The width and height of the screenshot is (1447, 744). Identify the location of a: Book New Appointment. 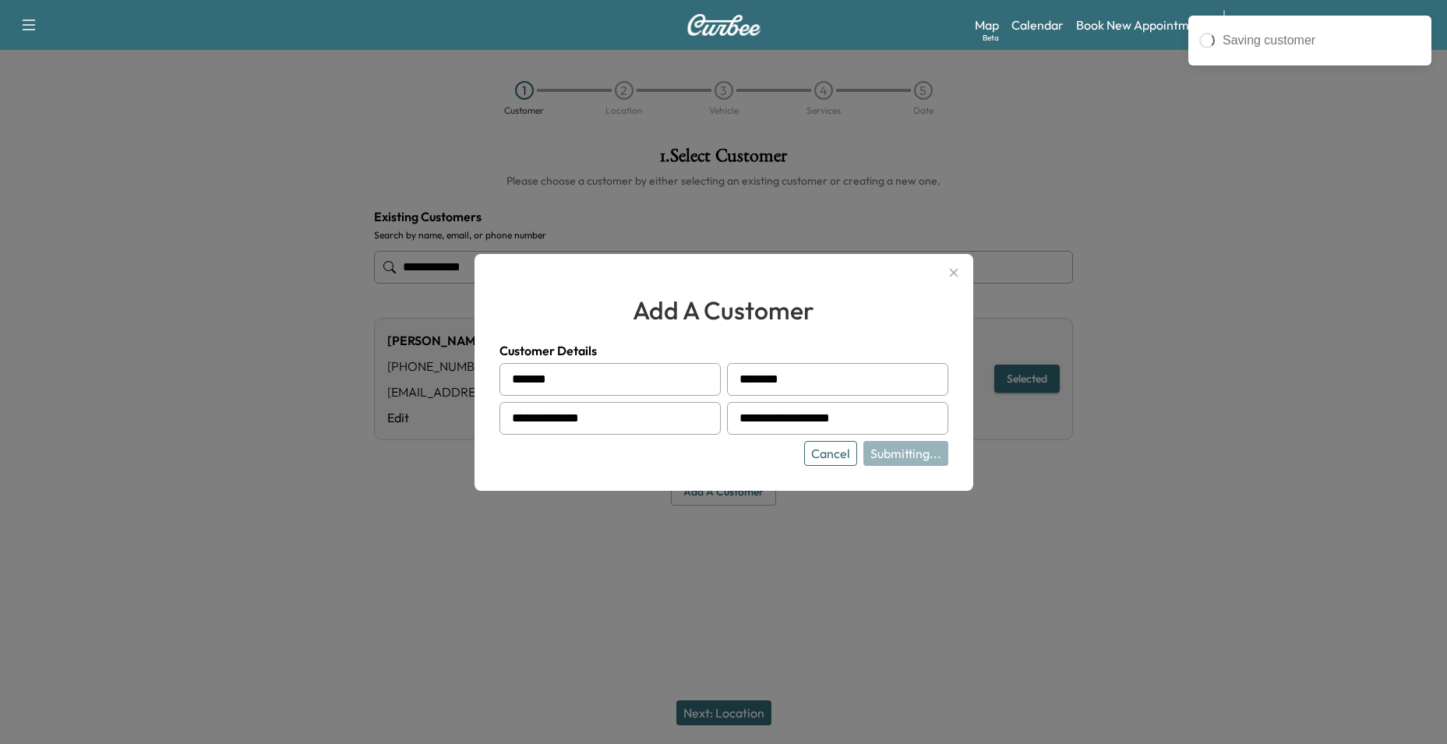
(1142, 25).